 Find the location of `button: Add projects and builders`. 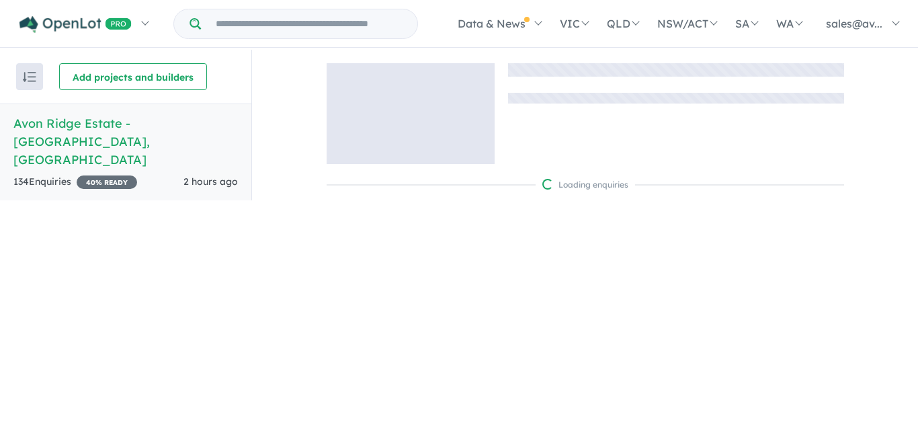

button: Add projects and builders is located at coordinates (133, 77).